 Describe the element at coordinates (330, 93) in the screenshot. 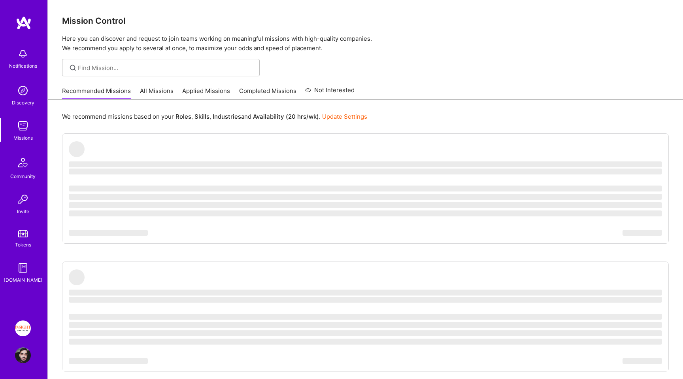

I see `a: Not Interested` at that location.